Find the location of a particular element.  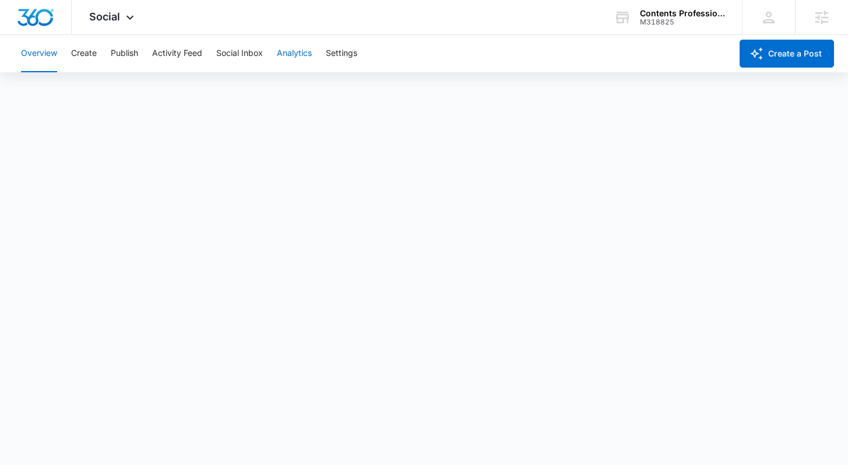

button: Create is located at coordinates (84, 54).